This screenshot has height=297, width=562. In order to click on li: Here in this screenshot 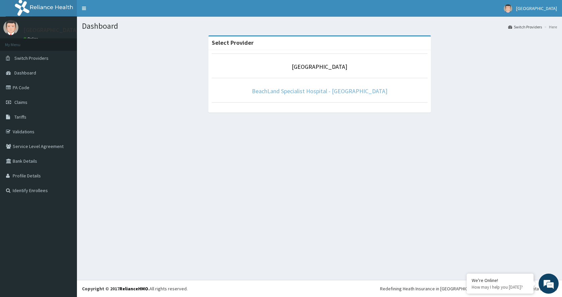, I will do `click(550, 27)`.